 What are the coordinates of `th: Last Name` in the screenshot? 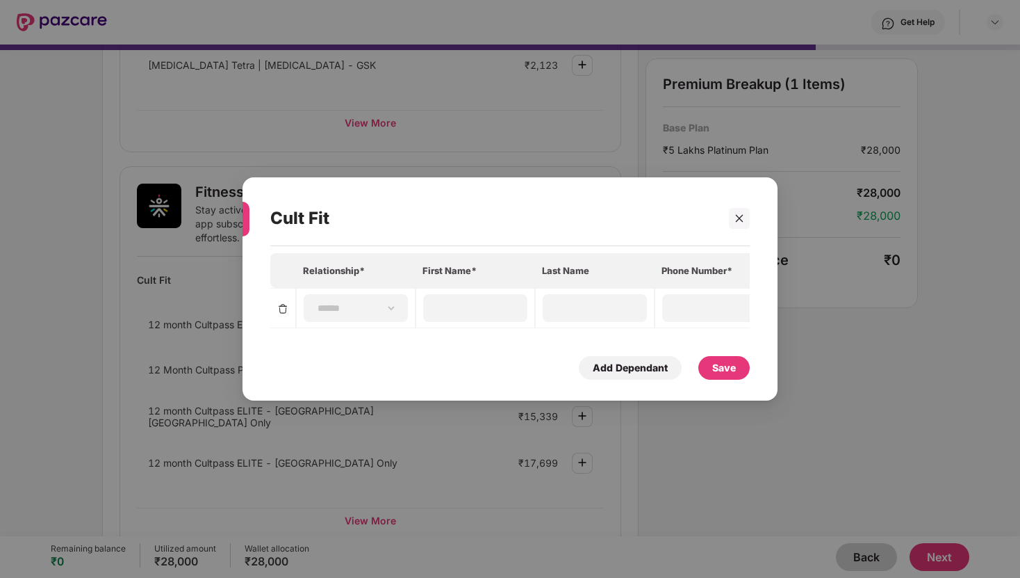 It's located at (595, 270).